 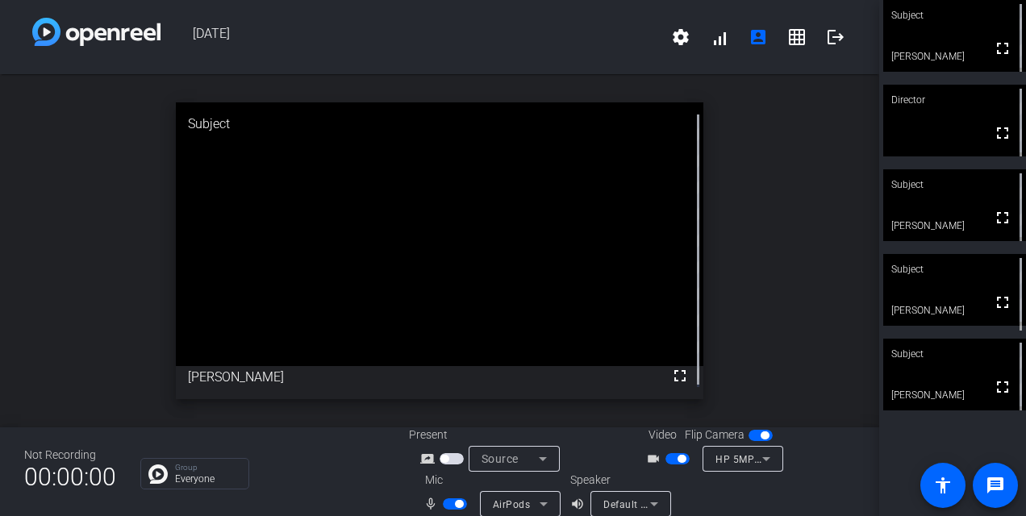 I want to click on p: Group, so click(x=207, y=468).